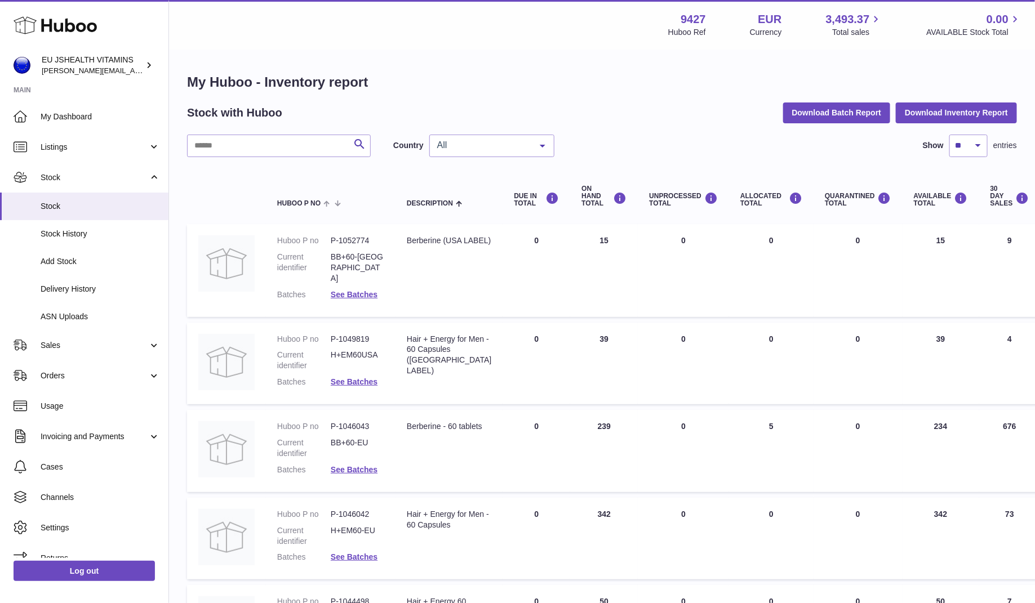 Image resolution: width=1035 pixels, height=603 pixels. What do you see at coordinates (94, 345) in the screenshot?
I see `span: Sales` at bounding box center [94, 345].